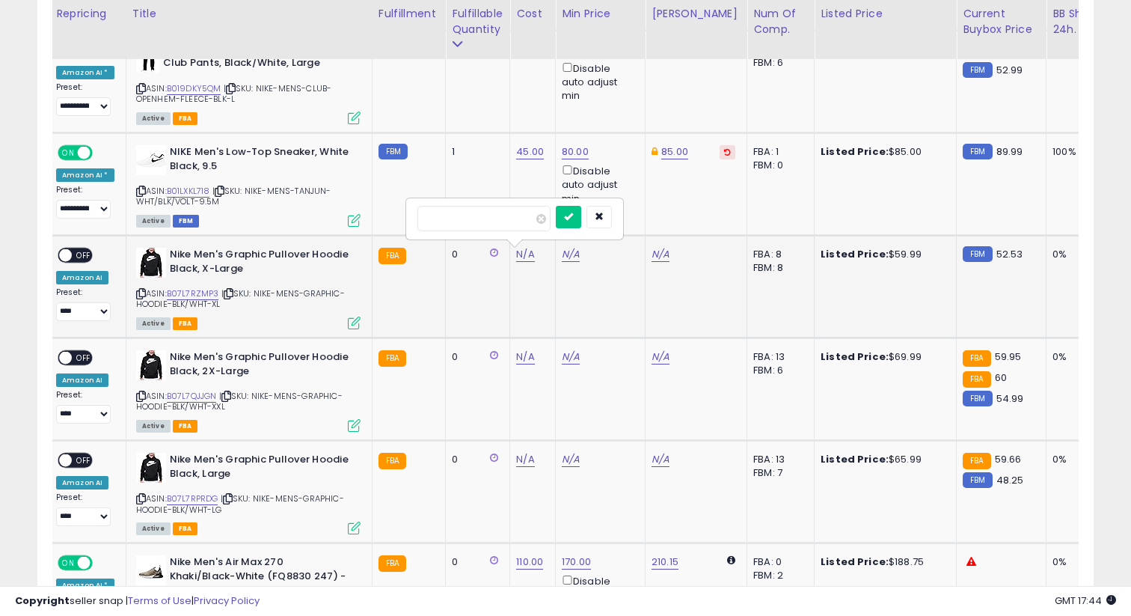  Describe the element at coordinates (1008, 458) in the screenshot. I see `span: 59.66` at that location.